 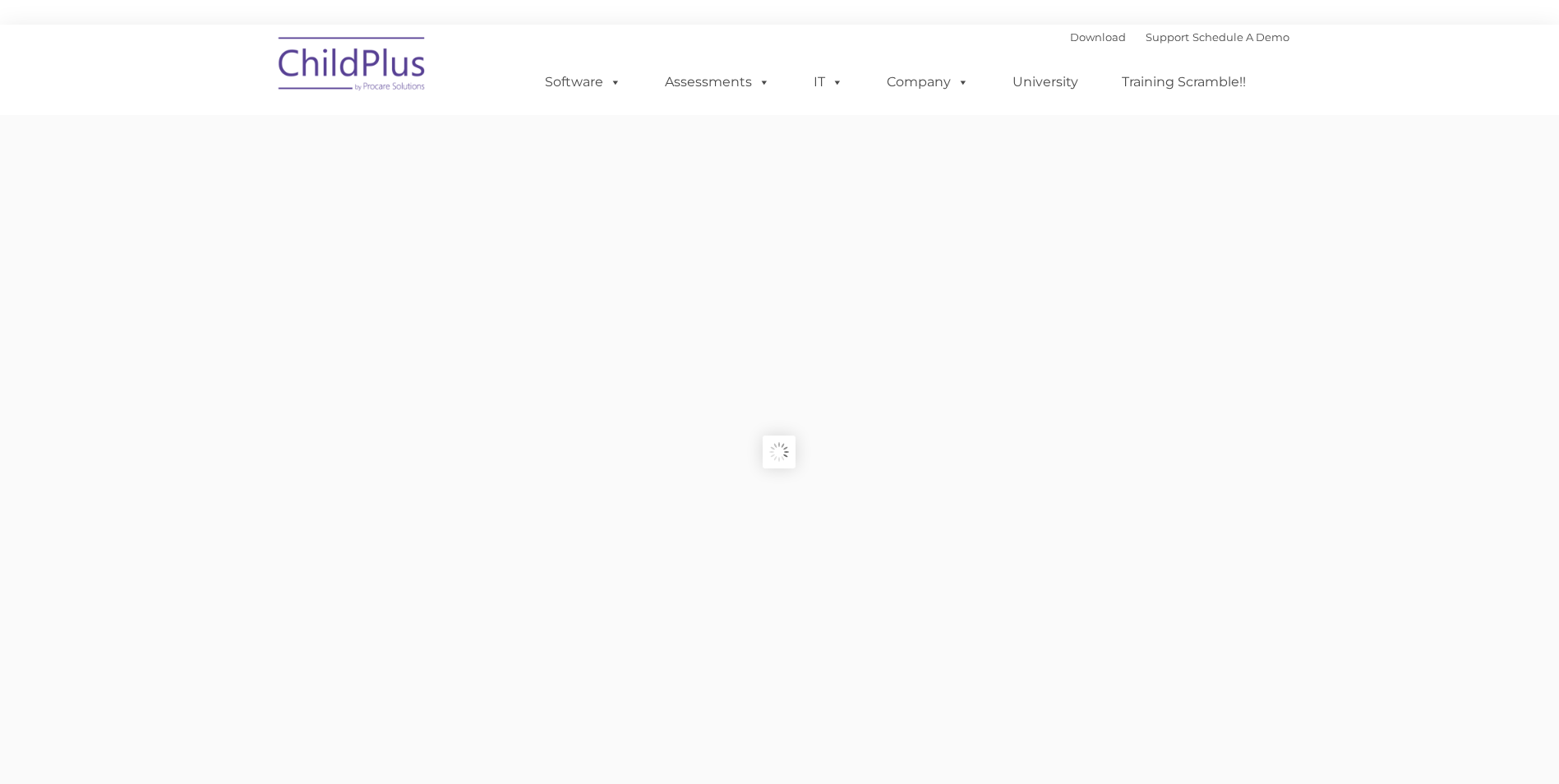 What do you see at coordinates (352, 67) in the screenshot?
I see `img: ChildPlus by Procare Solutions` at bounding box center [352, 67].